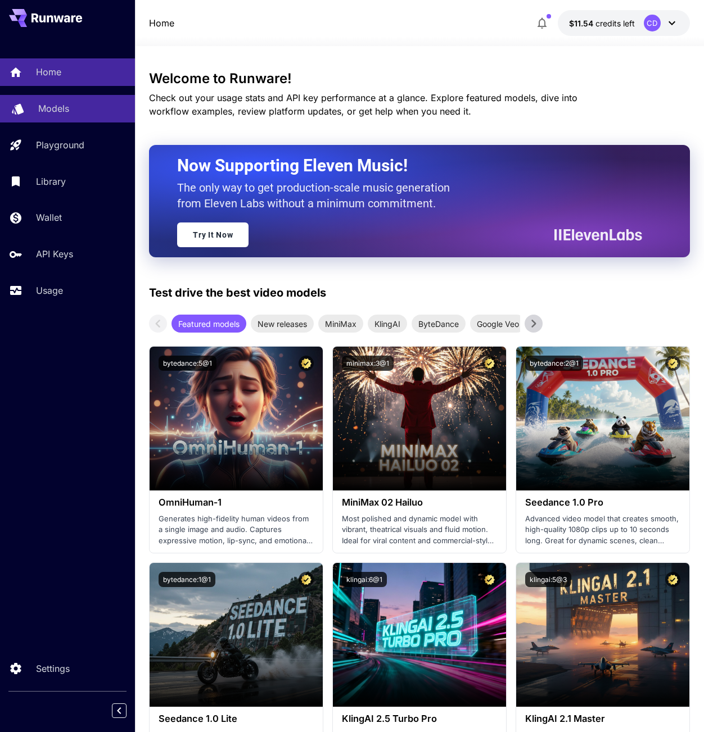 Image resolution: width=704 pixels, height=732 pixels. What do you see at coordinates (341, 324) in the screenshot?
I see `div: MiniMax` at bounding box center [341, 324].